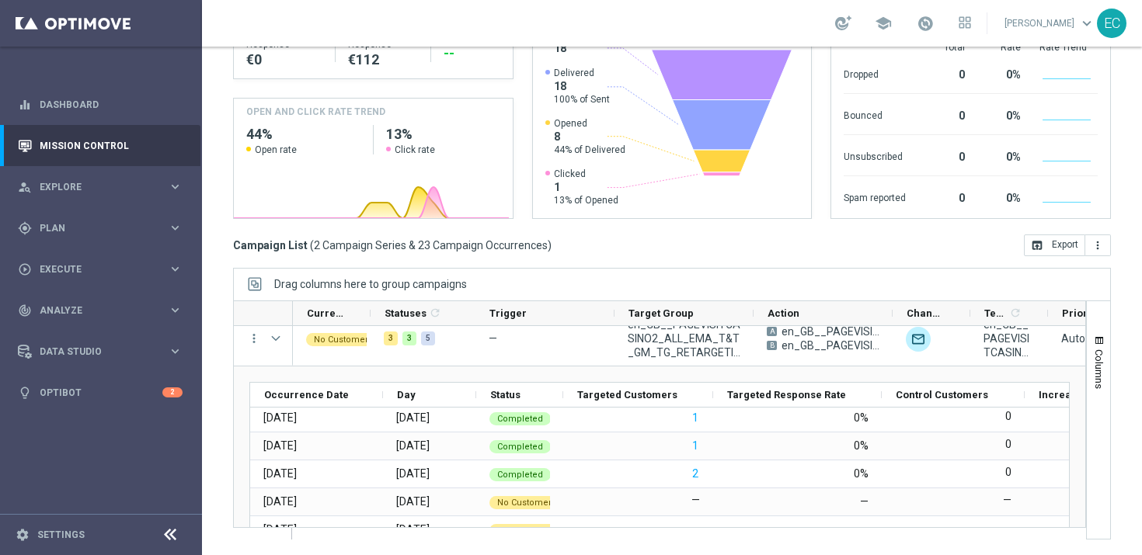  What do you see at coordinates (830, 332) in the screenshot?
I see `span: en_GB__PAGEVISITCASINO2_ALL_EMA_T&T_GM_EMAIL2_A` at bounding box center [830, 332].